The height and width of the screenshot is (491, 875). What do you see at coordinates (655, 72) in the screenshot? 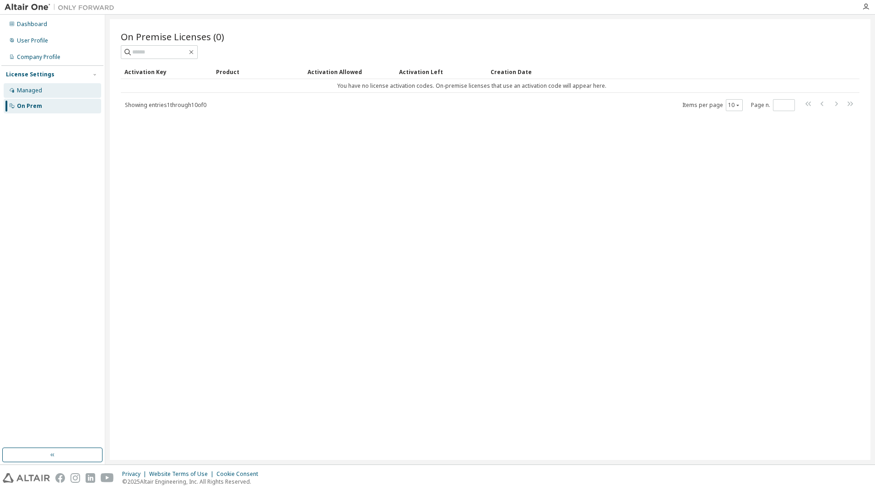
I see `div: Creation Date` at bounding box center [655, 72].